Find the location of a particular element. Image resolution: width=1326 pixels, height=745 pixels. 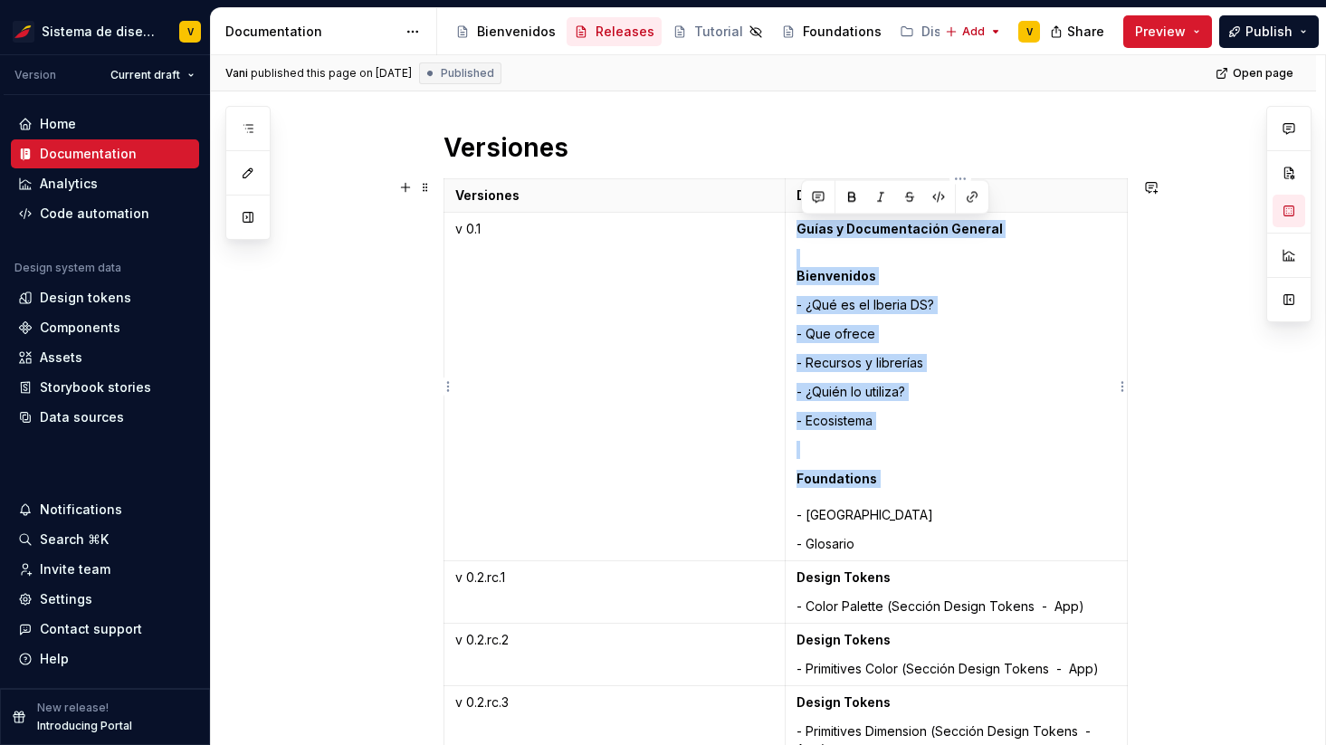

a: Home is located at coordinates (105, 124).